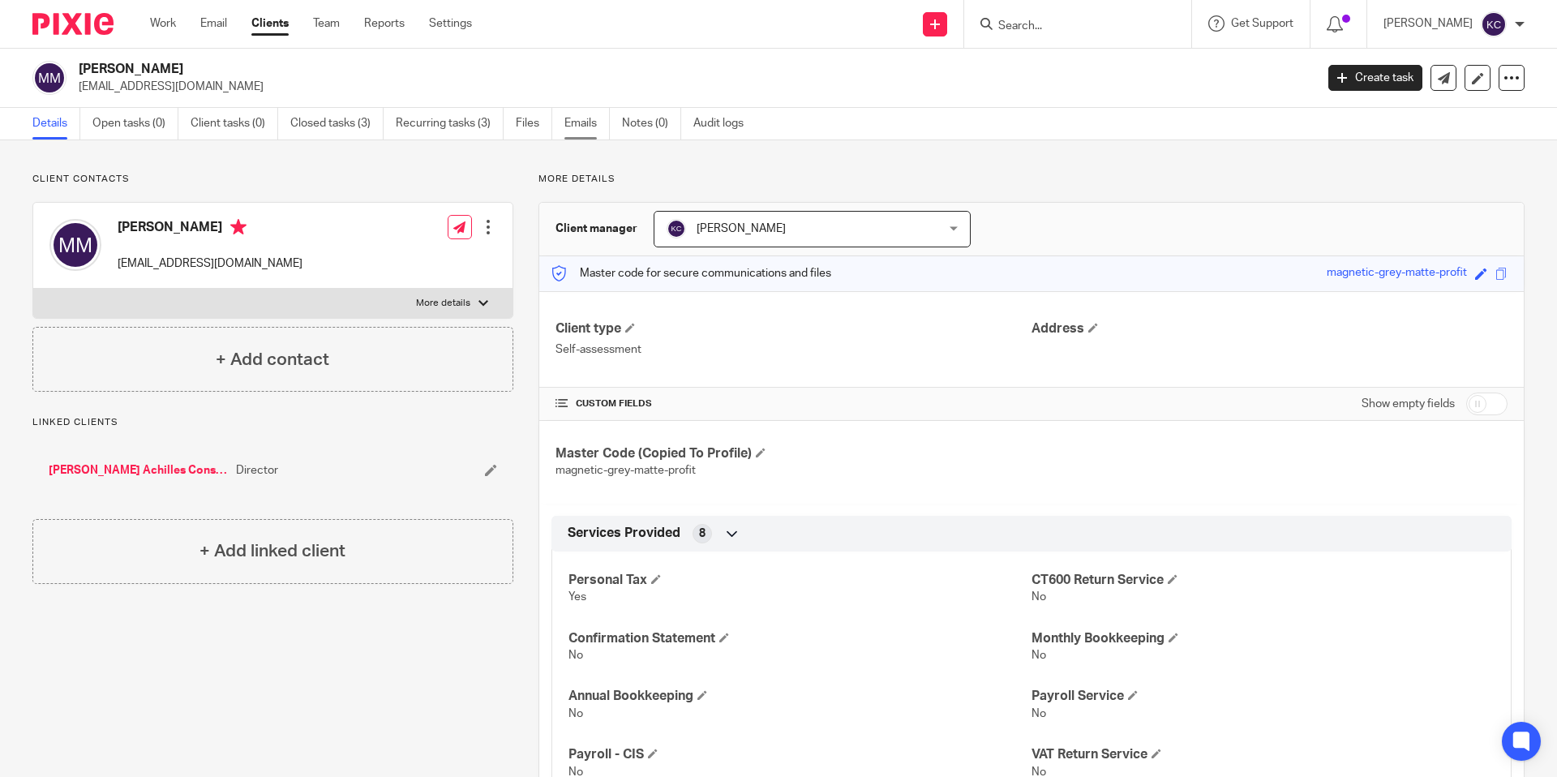 The height and width of the screenshot is (777, 1557). I want to click on input: Search, so click(1070, 27).